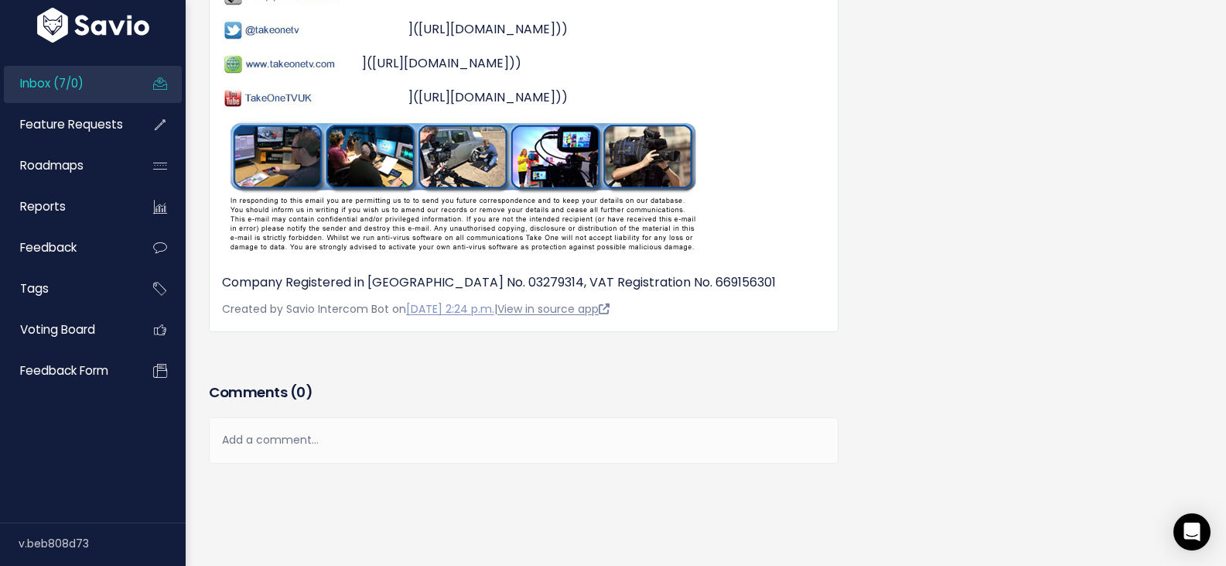  What do you see at coordinates (415, 309) in the screenshot?
I see `span: Created by Savio Intercom Bot on |` at bounding box center [415, 309].